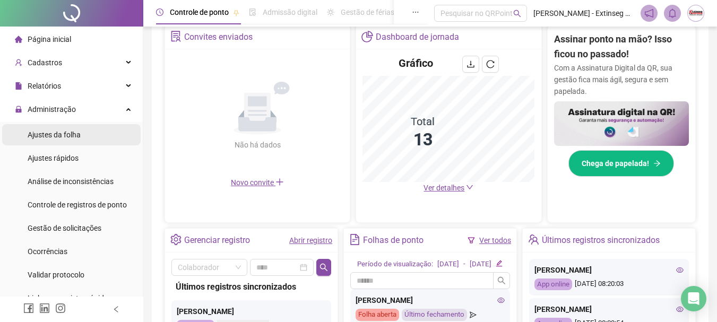 This screenshot has height=322, width=717. Describe the element at coordinates (54, 135) in the screenshot. I see `span: Ajustes da folha` at that location.